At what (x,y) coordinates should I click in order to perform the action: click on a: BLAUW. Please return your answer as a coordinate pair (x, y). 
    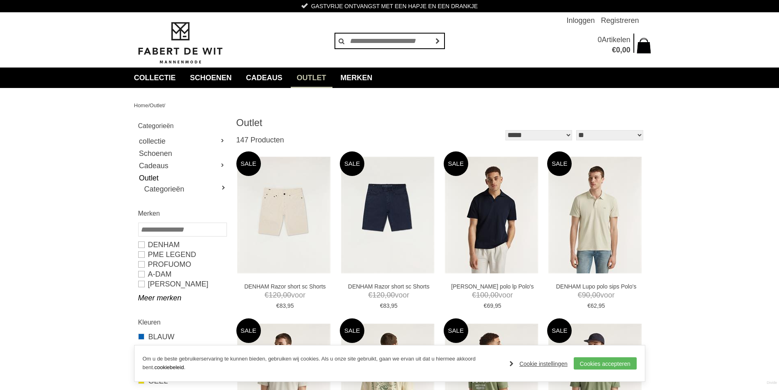
    Looking at the image, I should click on (182, 337).